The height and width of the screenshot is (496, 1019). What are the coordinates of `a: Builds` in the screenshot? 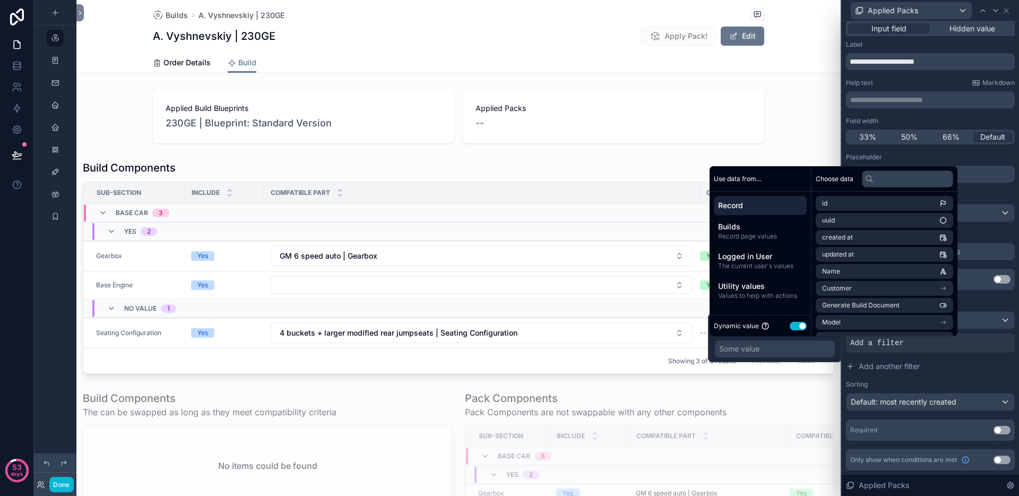 It's located at (170, 15).